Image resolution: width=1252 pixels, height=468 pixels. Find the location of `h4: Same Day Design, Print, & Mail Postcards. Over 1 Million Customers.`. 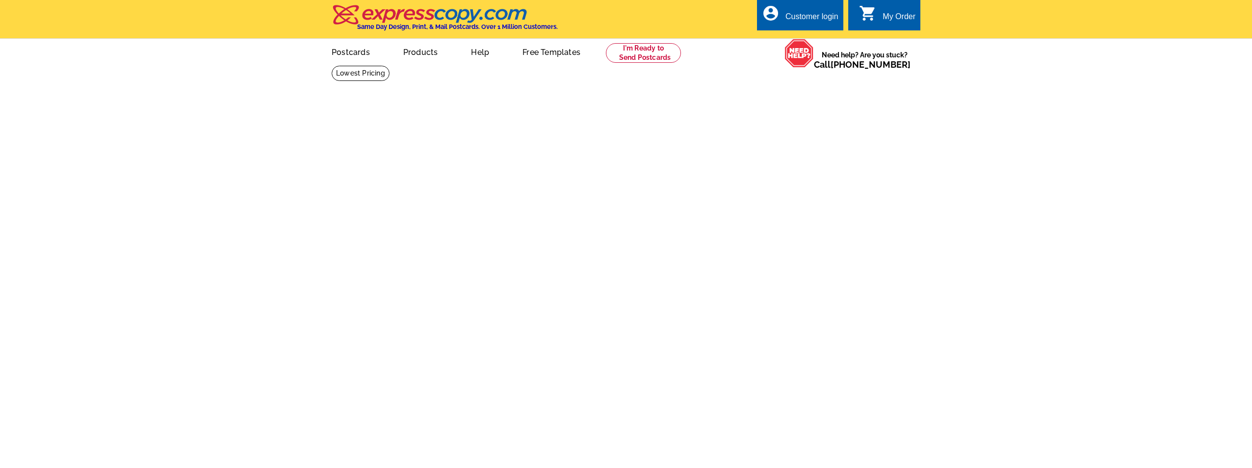

h4: Same Day Design, Print, & Mail Postcards. Over 1 Million Customers. is located at coordinates (457, 26).